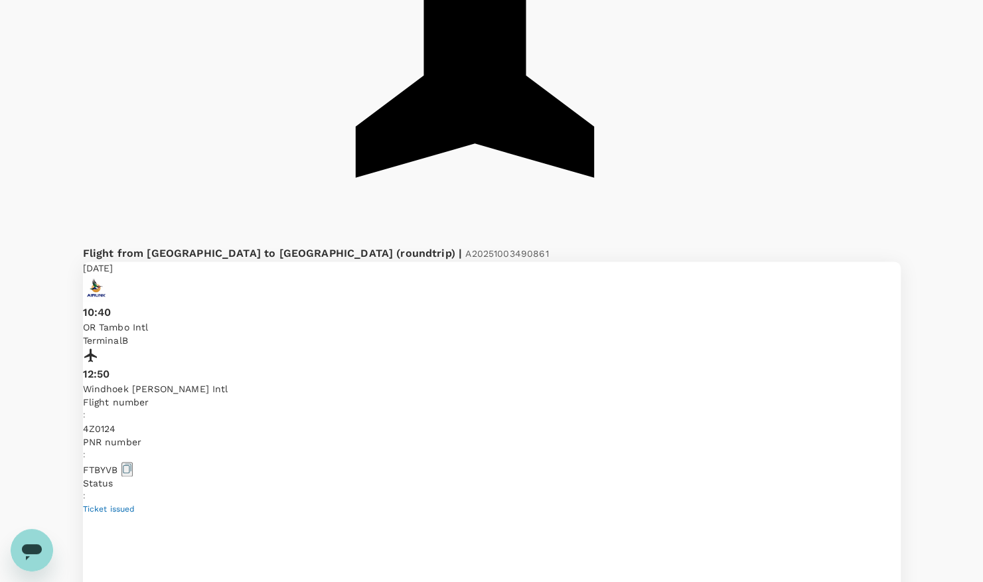 The width and height of the screenshot is (983, 582). I want to click on span: A20251003490861, so click(506, 253).